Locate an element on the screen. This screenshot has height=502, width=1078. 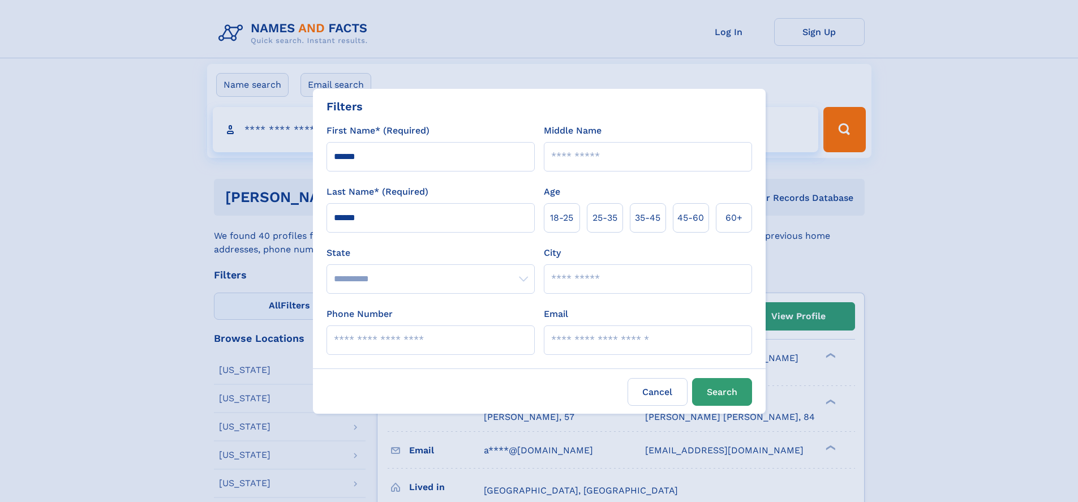
span: 60+ is located at coordinates (734, 218).